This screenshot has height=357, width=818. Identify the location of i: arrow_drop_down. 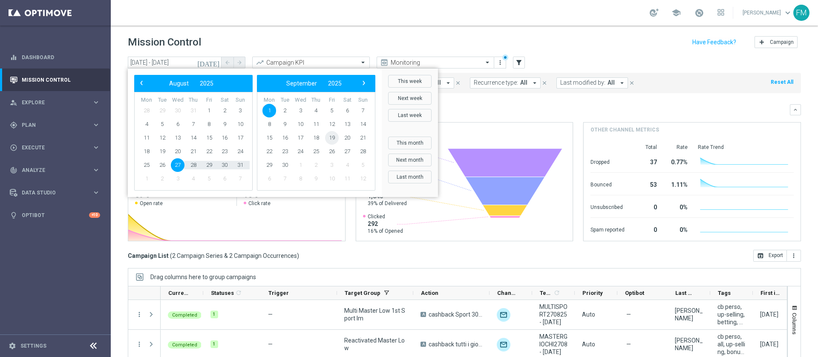
(448, 83).